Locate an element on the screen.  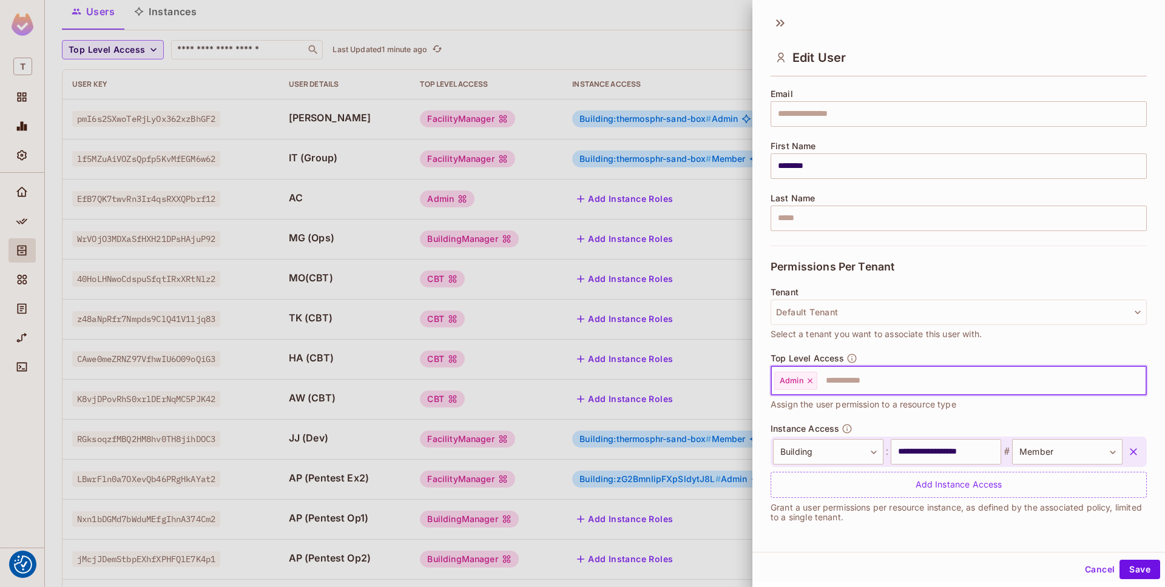
span: Tenant is located at coordinates (785, 293).